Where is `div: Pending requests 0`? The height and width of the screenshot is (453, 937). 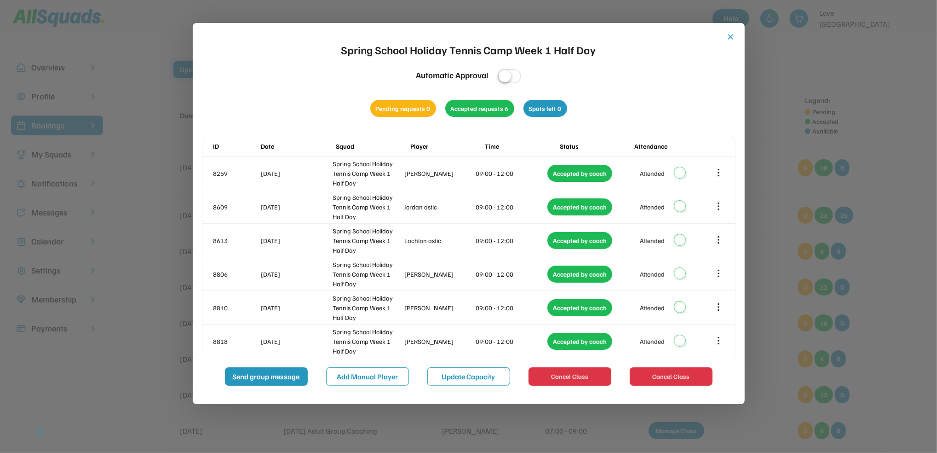 div: Pending requests 0 is located at coordinates (403, 108).